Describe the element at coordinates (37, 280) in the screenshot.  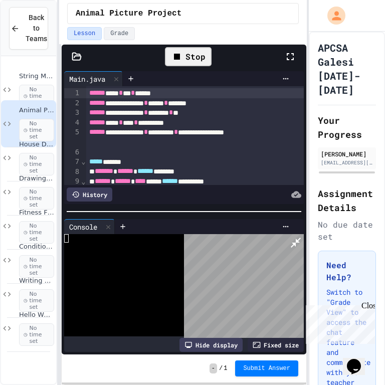
I see `span: Writing Methods` at that location.